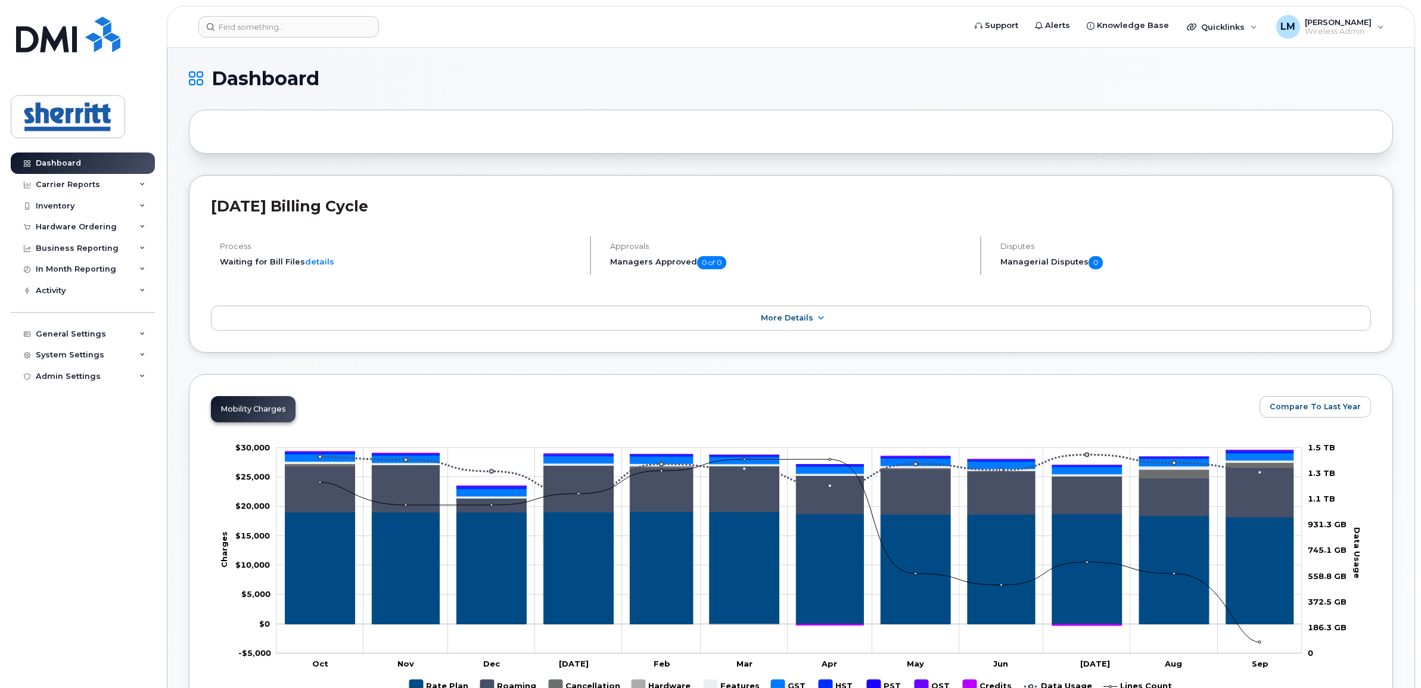 This screenshot has height=688, width=1421. What do you see at coordinates (789, 538) in the screenshot?
I see `g: Credits` at bounding box center [789, 538].